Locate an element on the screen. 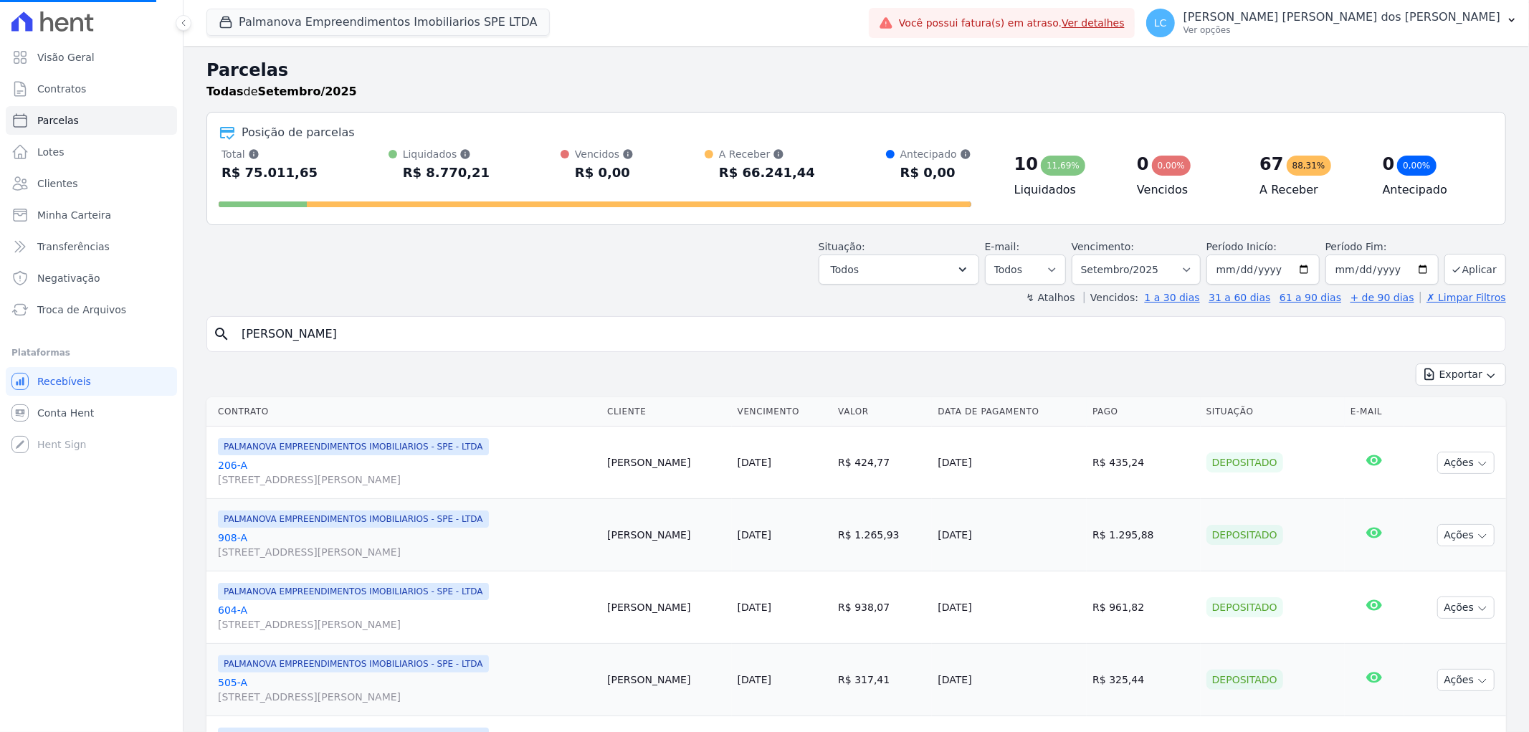 This screenshot has height=732, width=1529. div: R$ 8.770,21 is located at coordinates (446, 173).